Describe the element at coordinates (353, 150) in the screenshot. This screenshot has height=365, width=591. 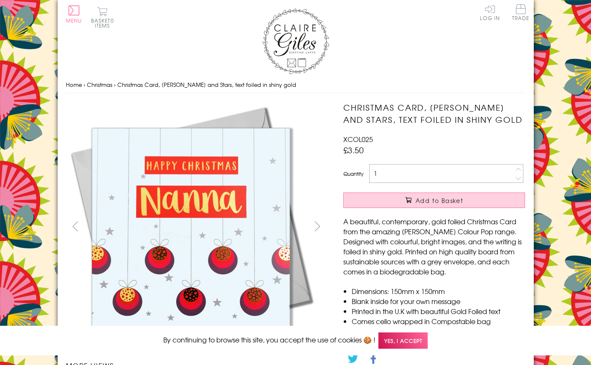
I see `span: £3.50` at that location.